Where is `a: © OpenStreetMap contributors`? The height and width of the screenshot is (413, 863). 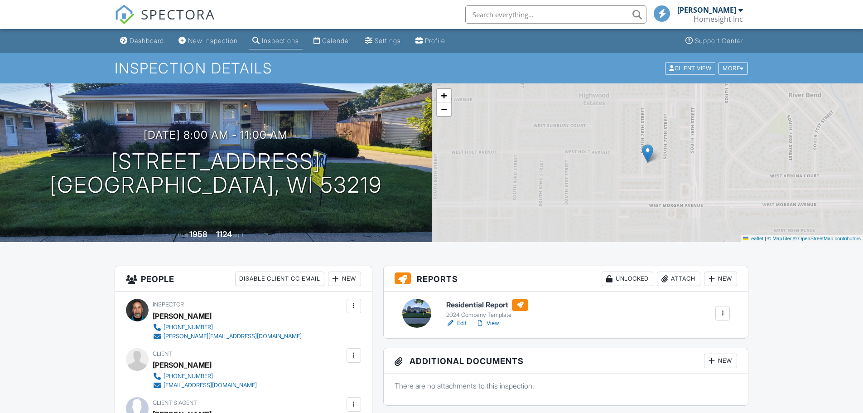
a: © OpenStreetMap contributors is located at coordinates (827, 238).